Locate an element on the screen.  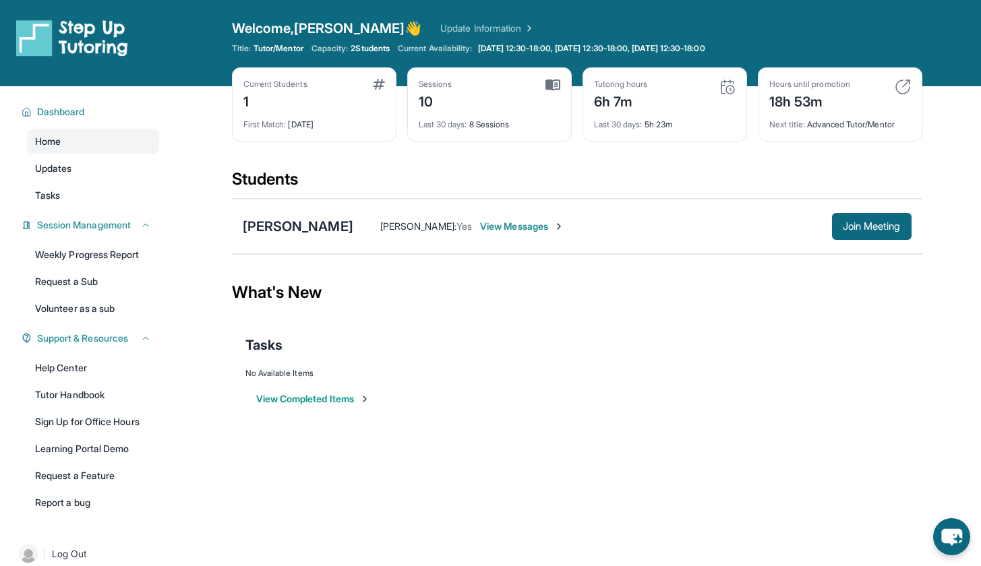
span: Log Out is located at coordinates (69, 554).